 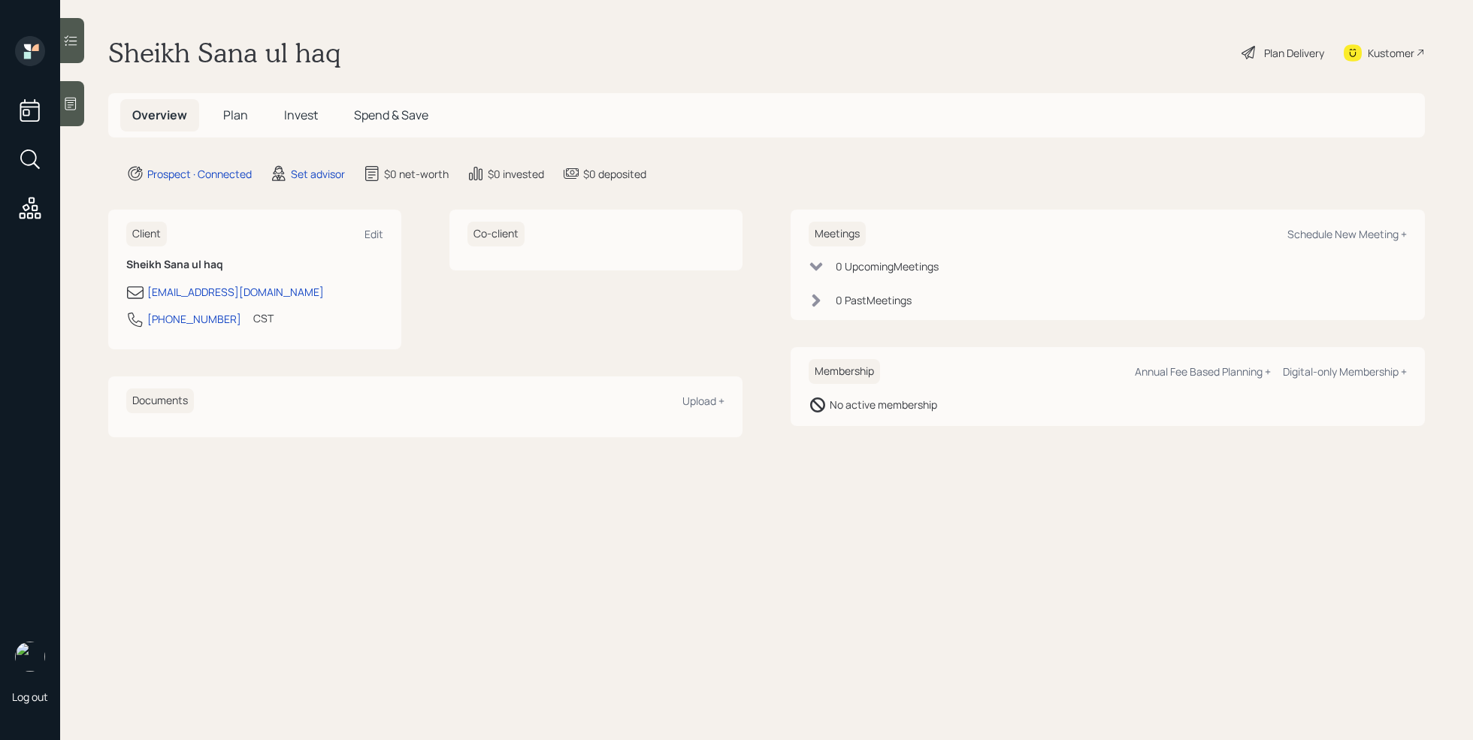 What do you see at coordinates (615, 174) in the screenshot?
I see `div: $0 deposited` at bounding box center [615, 174].